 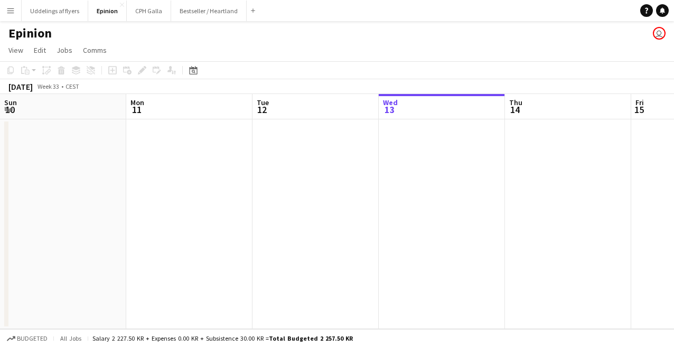 What do you see at coordinates (311, 338) in the screenshot?
I see `span: Total Budgeted 2 257.50 KR` at bounding box center [311, 338].